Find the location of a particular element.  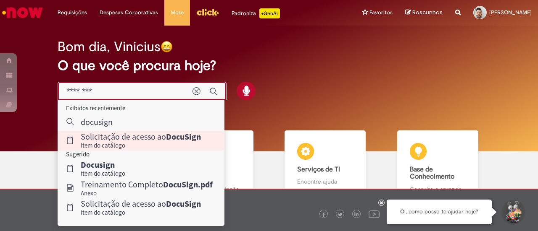

a: Base de Conhecimento Consulte e aprenda is located at coordinates (438, 167).